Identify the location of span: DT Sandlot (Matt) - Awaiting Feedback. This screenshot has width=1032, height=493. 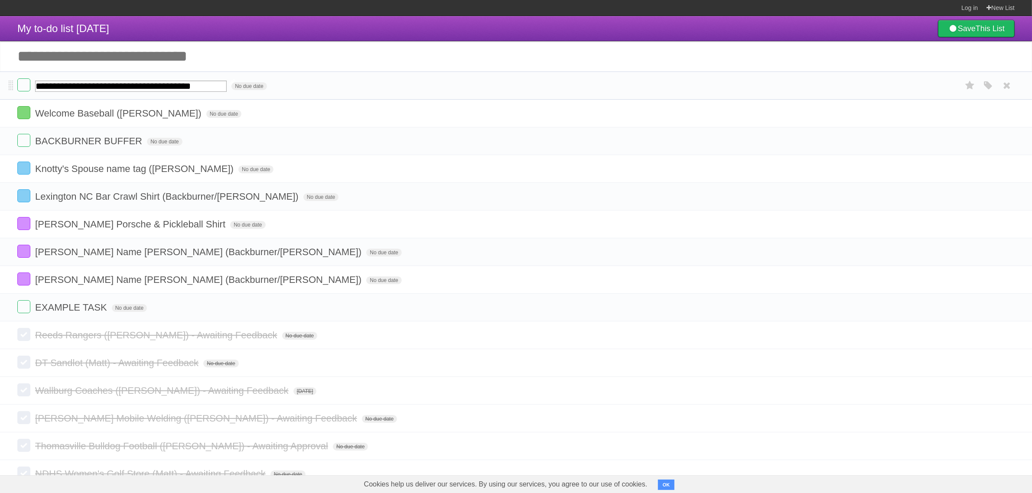
(118, 363).